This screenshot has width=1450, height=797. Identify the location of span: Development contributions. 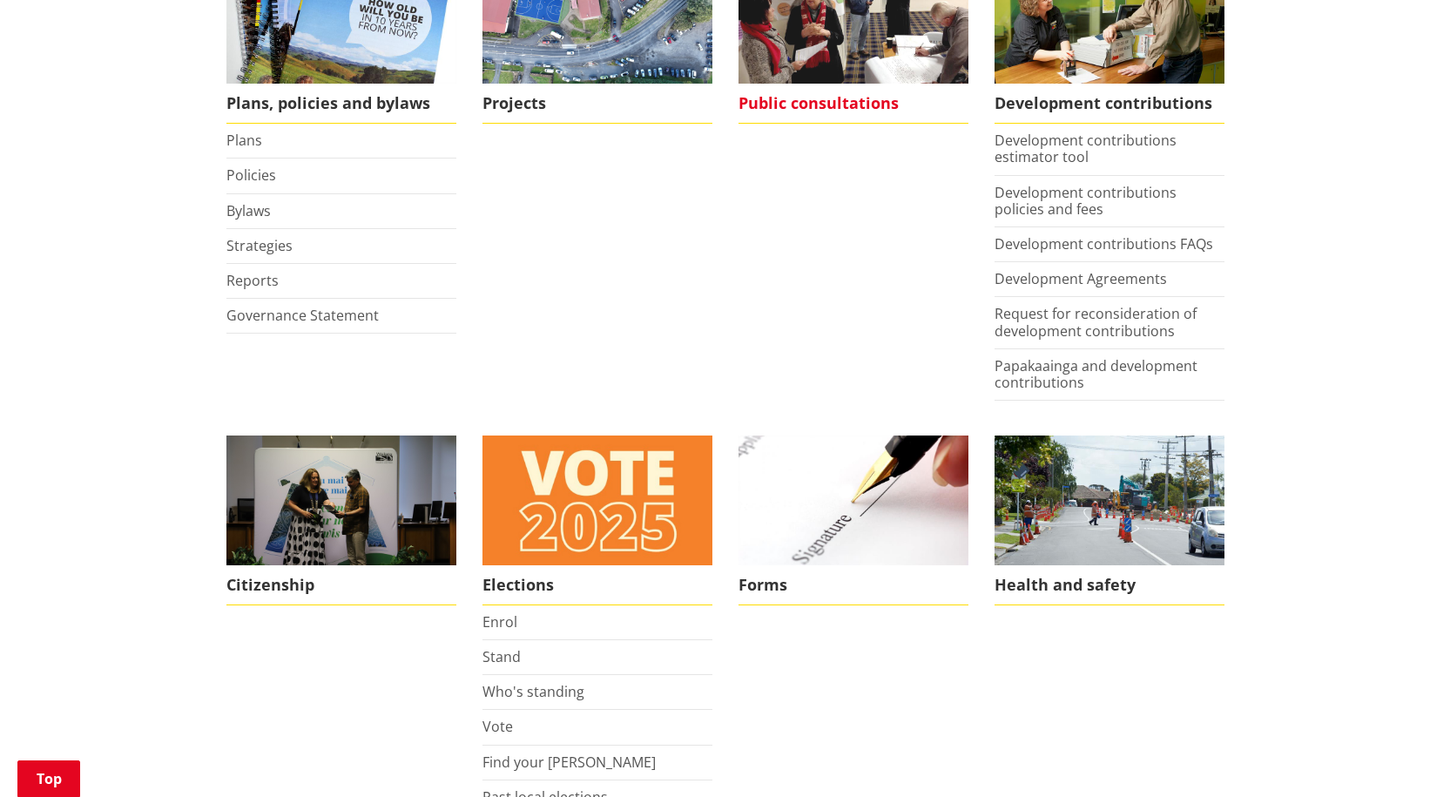
(1110, 104).